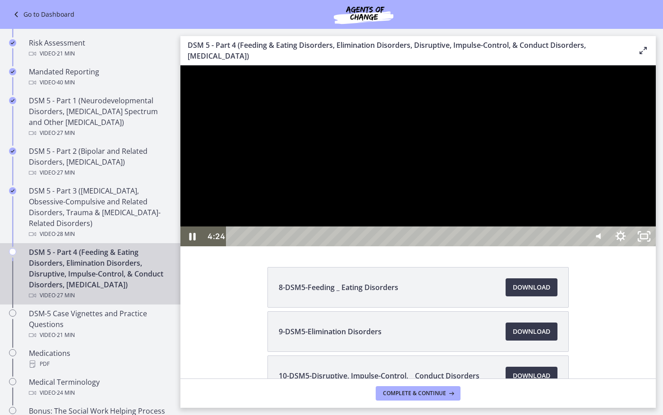 This screenshot has width=663, height=415. Describe the element at coordinates (65, 234) in the screenshot. I see `span: · 28 min` at that location.